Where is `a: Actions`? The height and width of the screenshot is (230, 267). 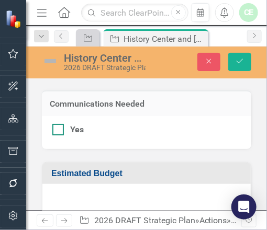
a: Actions is located at coordinates (213, 220).